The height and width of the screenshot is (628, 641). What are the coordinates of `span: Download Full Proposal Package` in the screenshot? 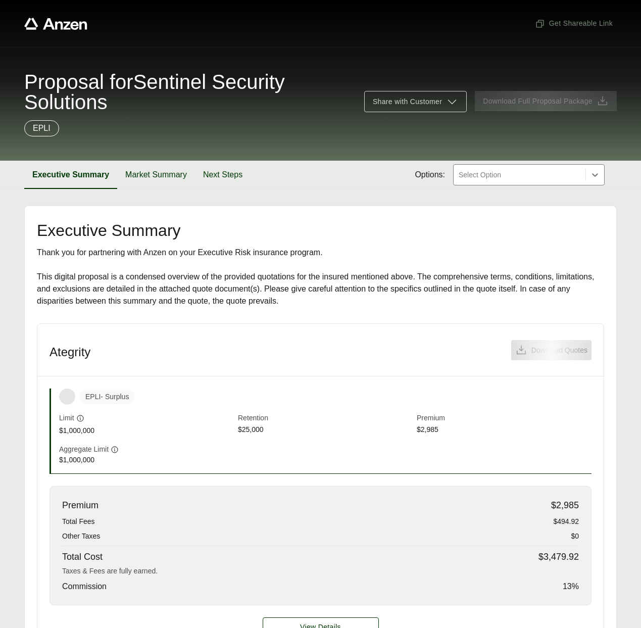 It's located at (538, 101).